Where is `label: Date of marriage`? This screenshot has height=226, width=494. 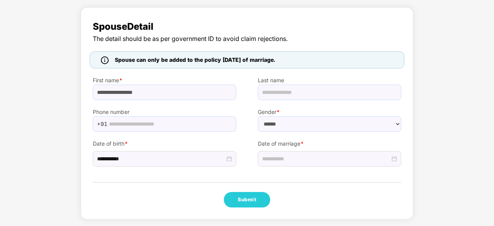 label: Date of marriage is located at coordinates (330, 144).